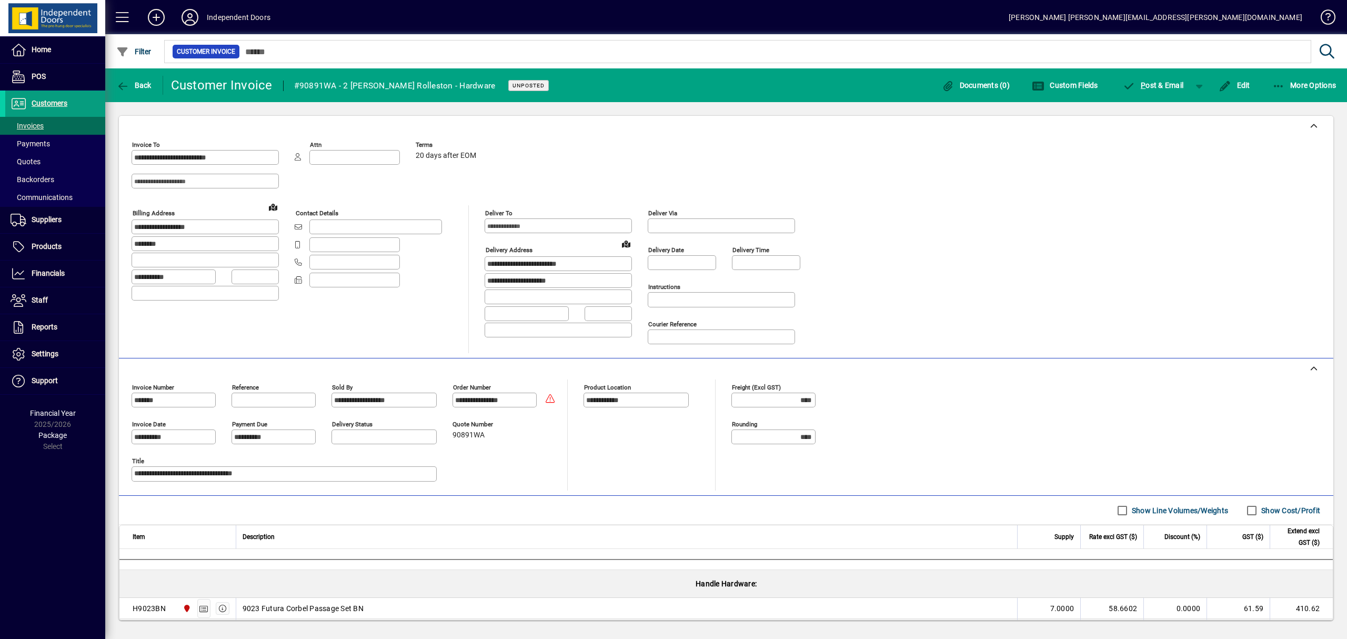 The image size is (1347, 639). Describe the element at coordinates (53, 413) in the screenshot. I see `span: Financial Year` at that location.